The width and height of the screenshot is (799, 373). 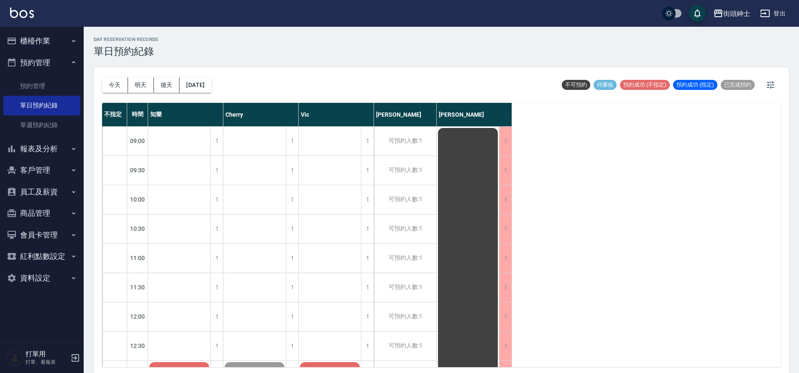 What do you see at coordinates (186, 115) in the screenshot?
I see `div: 知樂` at bounding box center [186, 115].